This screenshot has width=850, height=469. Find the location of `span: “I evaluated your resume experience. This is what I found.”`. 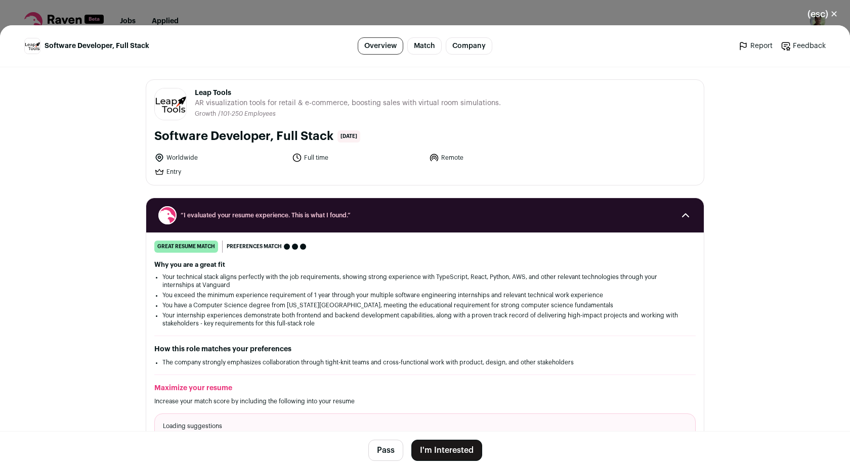

span: “I evaluated your resume experience. This is what I found.” is located at coordinates (425, 216).